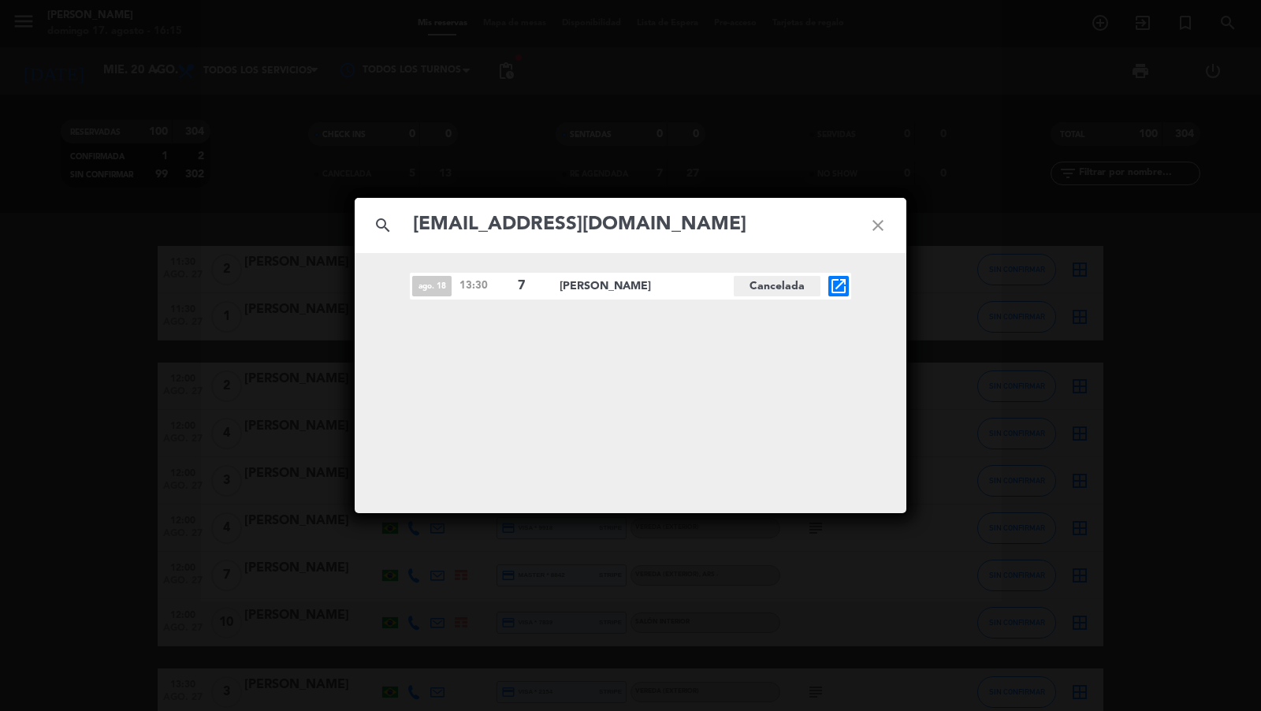 This screenshot has width=1261, height=711. I want to click on i: search, so click(383, 225).